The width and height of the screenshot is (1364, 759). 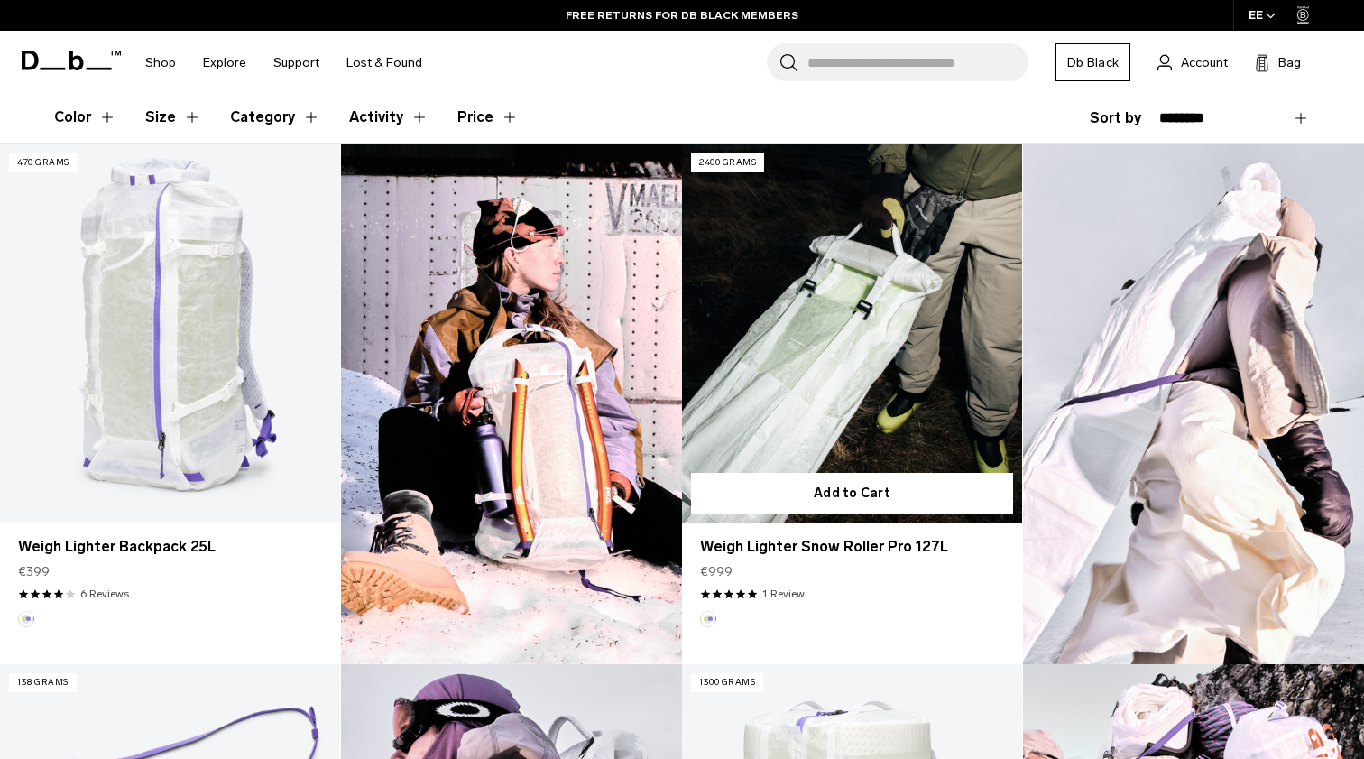 I want to click on span: Bag, so click(x=1289, y=62).